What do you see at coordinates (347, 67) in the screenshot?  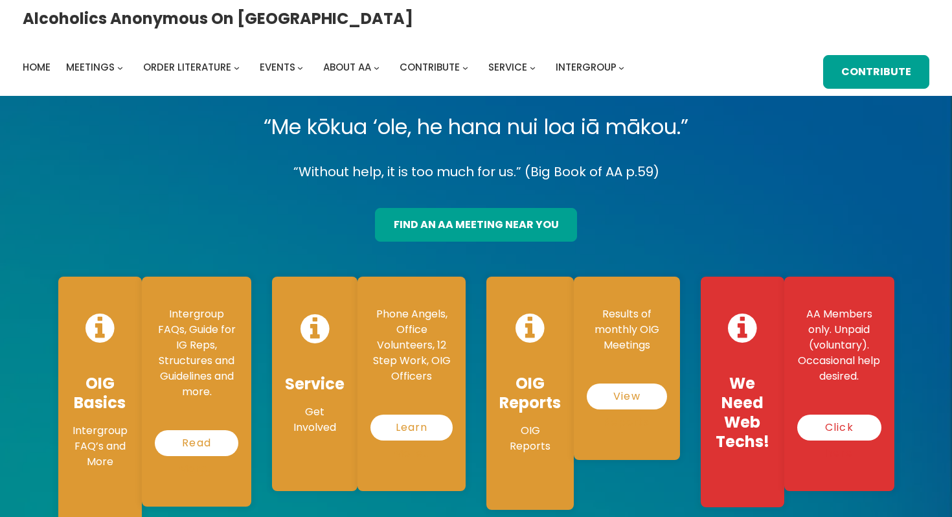 I see `span: About AA` at bounding box center [347, 67].